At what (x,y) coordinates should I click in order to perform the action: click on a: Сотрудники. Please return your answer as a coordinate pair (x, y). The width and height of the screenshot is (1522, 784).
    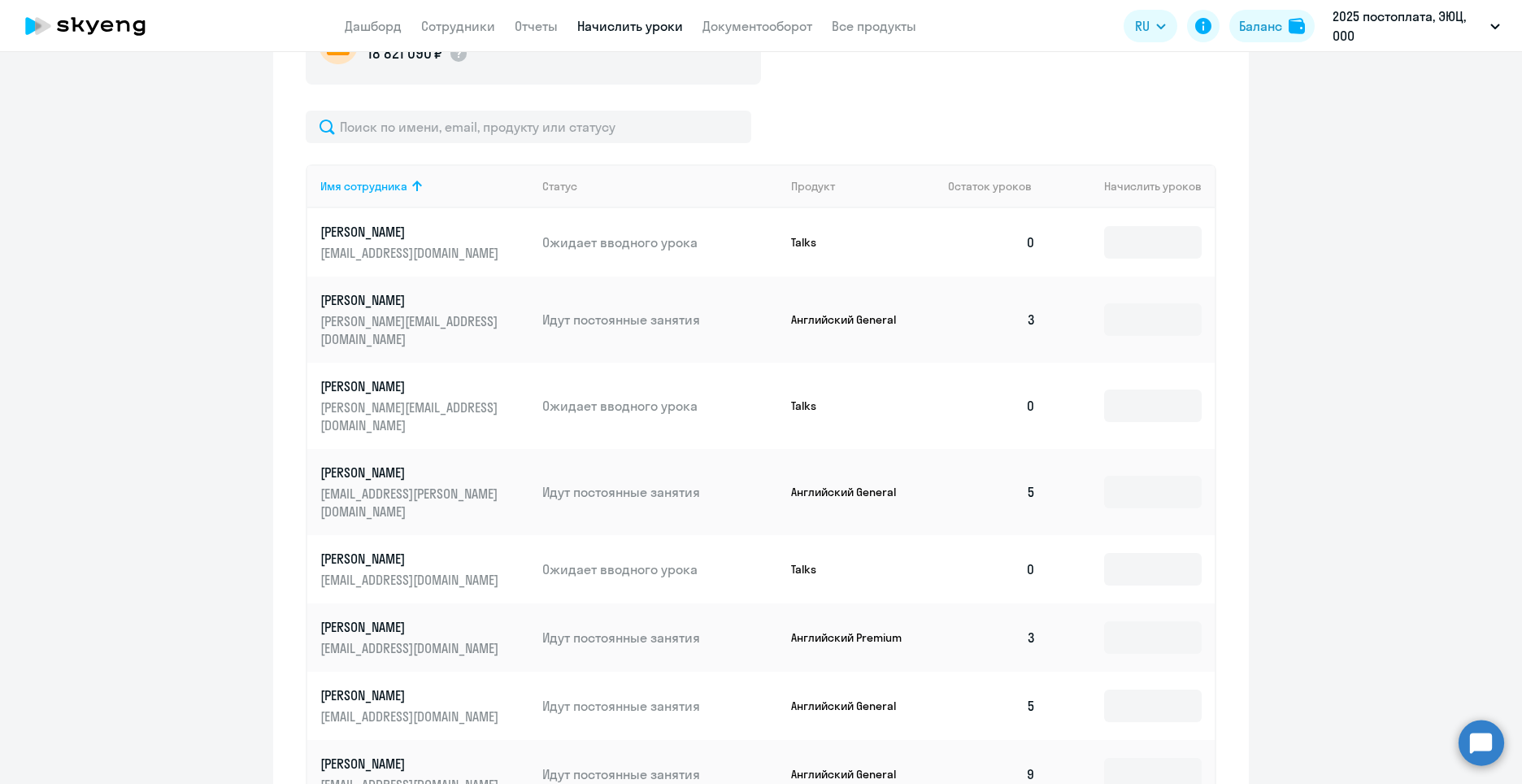
    Looking at the image, I should click on (458, 26).